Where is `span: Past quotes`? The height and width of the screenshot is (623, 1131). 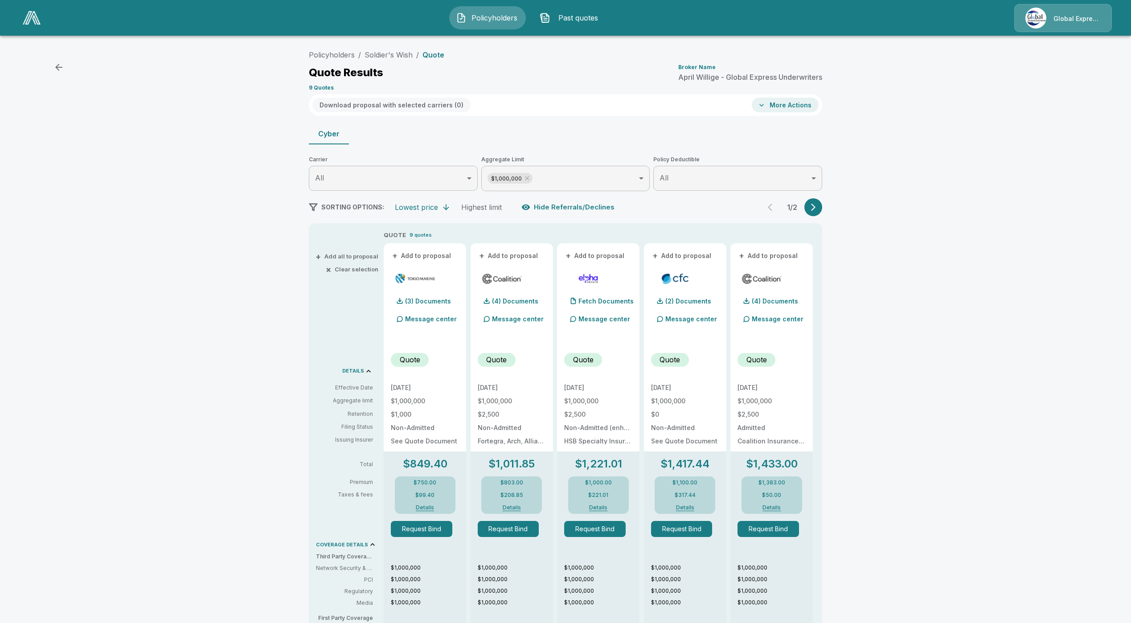
span: Past quotes is located at coordinates (579, 18).